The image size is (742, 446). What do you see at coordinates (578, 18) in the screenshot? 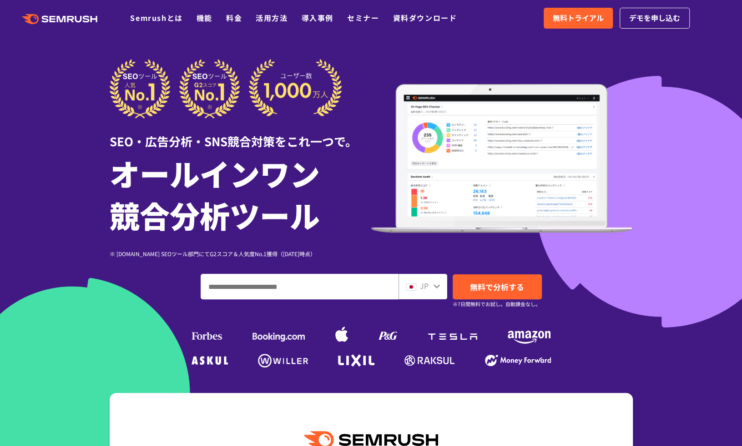
I see `a: 無料トライアル` at bounding box center [578, 18].